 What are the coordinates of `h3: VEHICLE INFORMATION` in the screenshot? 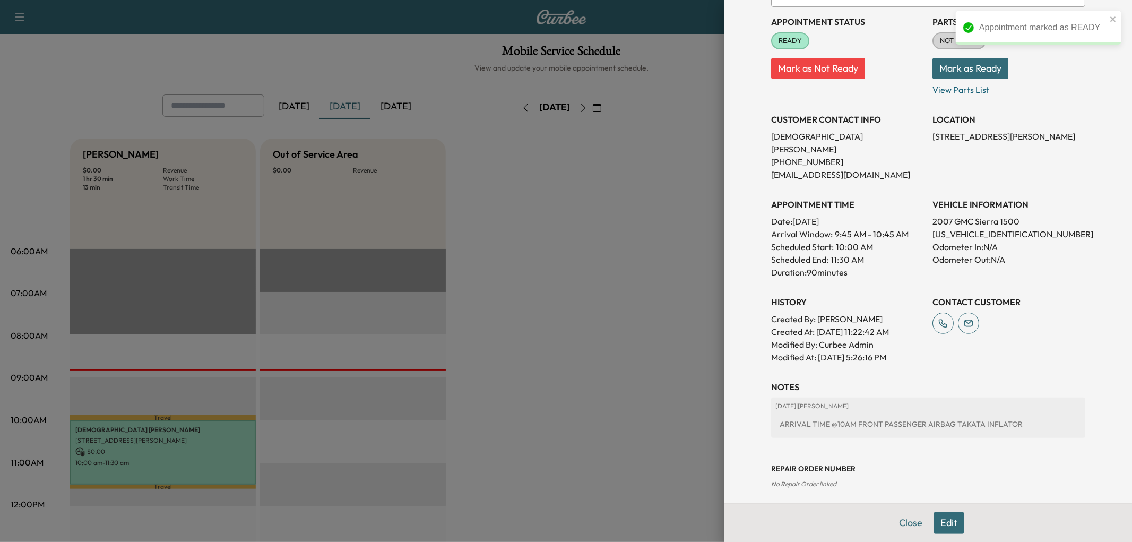 It's located at (1009, 204).